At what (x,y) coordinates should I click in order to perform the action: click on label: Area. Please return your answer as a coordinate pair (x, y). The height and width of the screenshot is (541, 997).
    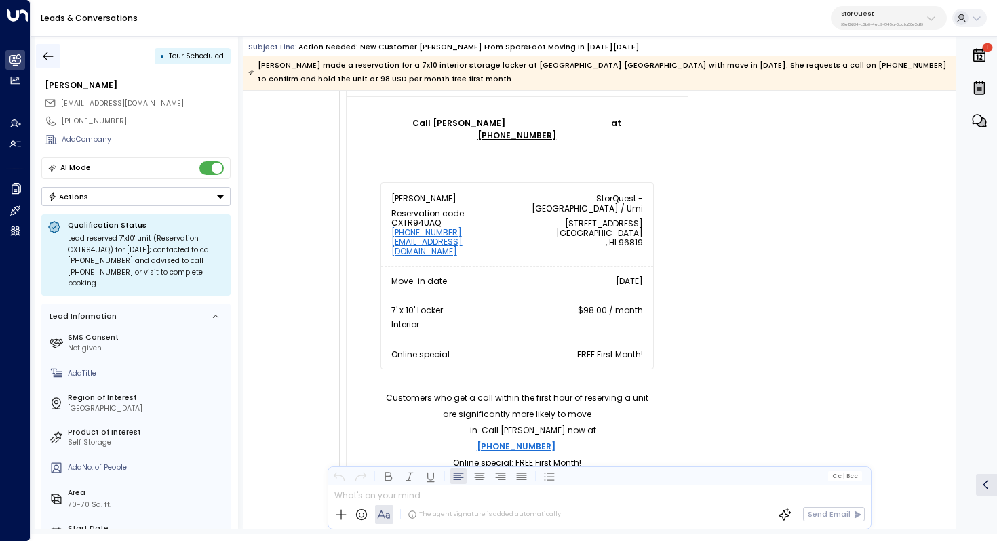
    Looking at the image, I should click on (147, 493).